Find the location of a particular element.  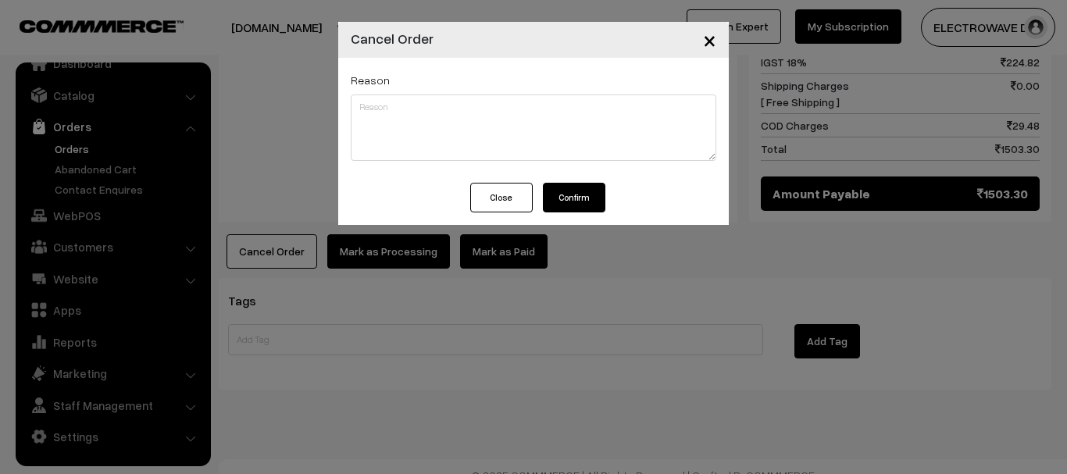

h4: Cancel Order is located at coordinates (392, 38).